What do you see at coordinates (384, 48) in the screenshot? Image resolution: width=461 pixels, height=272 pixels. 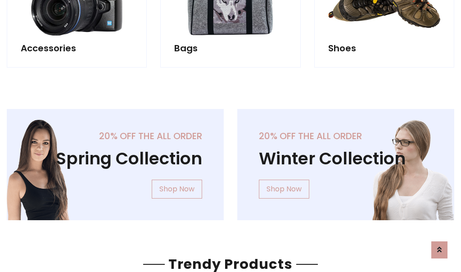 I see `h5: Shoes` at bounding box center [384, 48].